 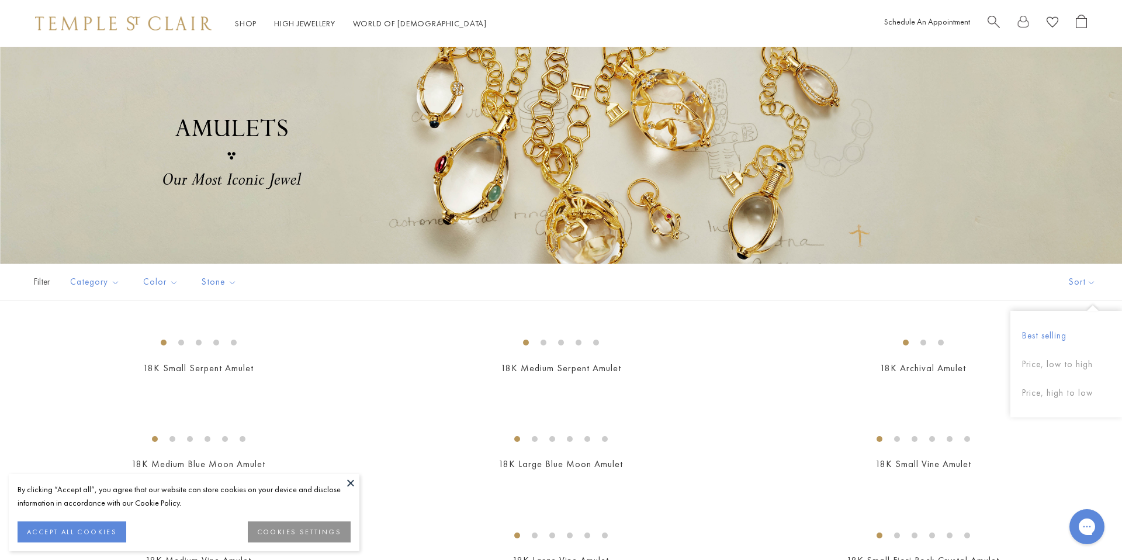 What do you see at coordinates (198, 368) in the screenshot?
I see `a: 18K Small Serpent Amulet` at bounding box center [198, 368].